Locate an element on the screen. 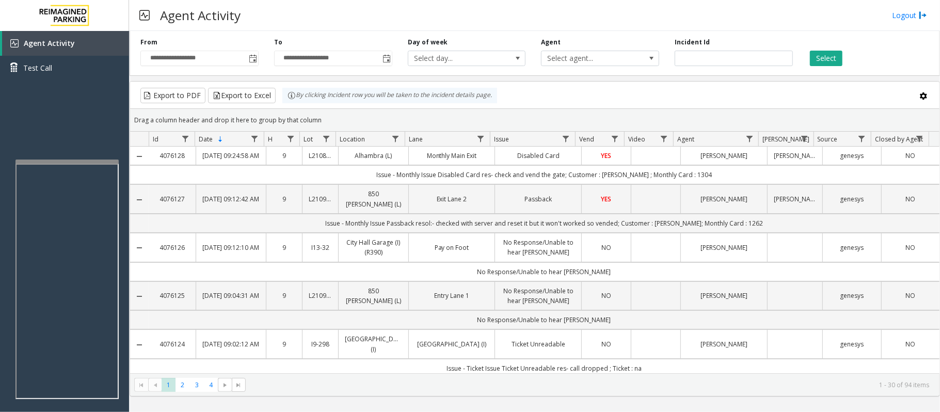 The image size is (940, 412). a: Passback is located at coordinates (538, 199).